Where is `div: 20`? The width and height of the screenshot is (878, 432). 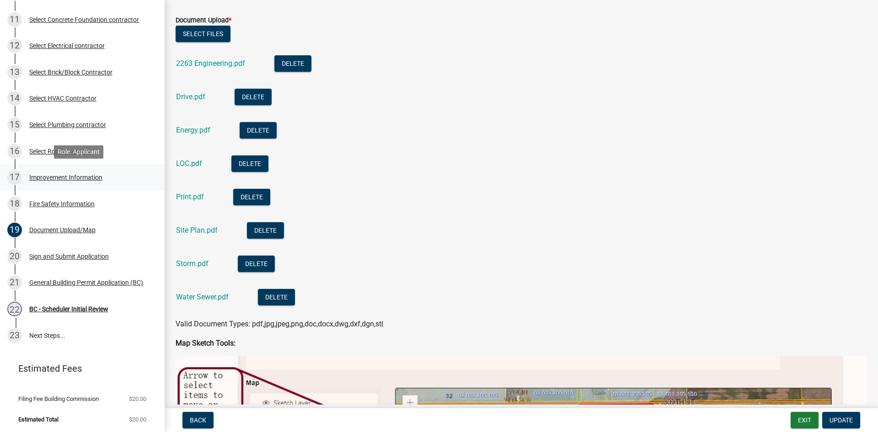
div: 20 is located at coordinates (15, 257).